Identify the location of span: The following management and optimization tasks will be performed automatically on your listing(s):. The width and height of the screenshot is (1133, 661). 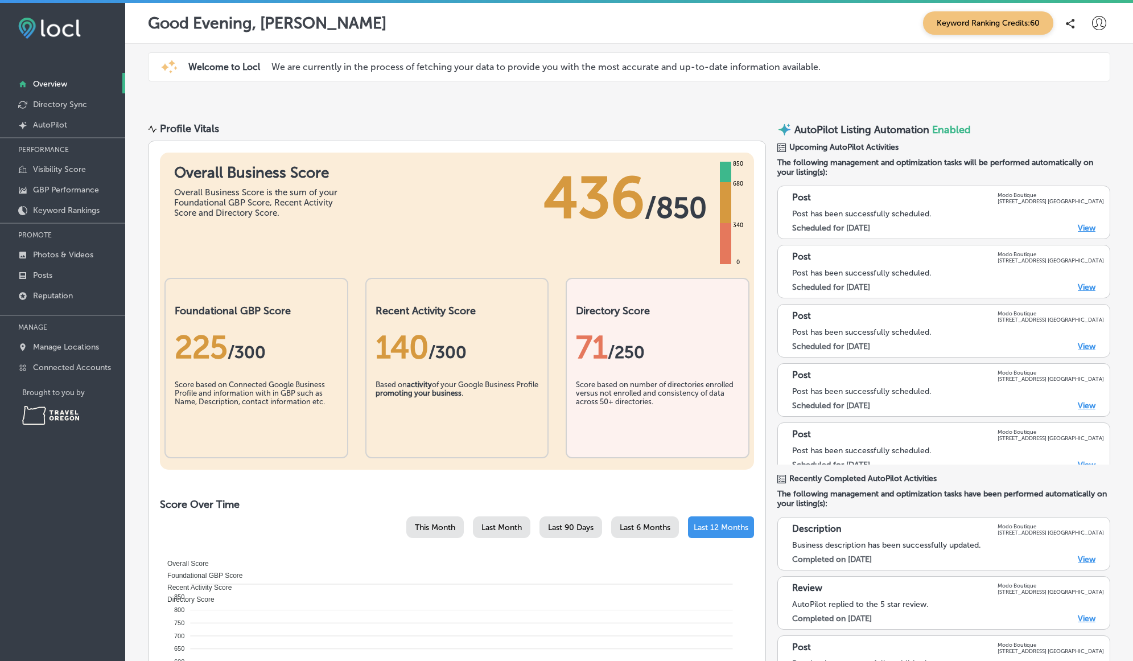
(944, 167).